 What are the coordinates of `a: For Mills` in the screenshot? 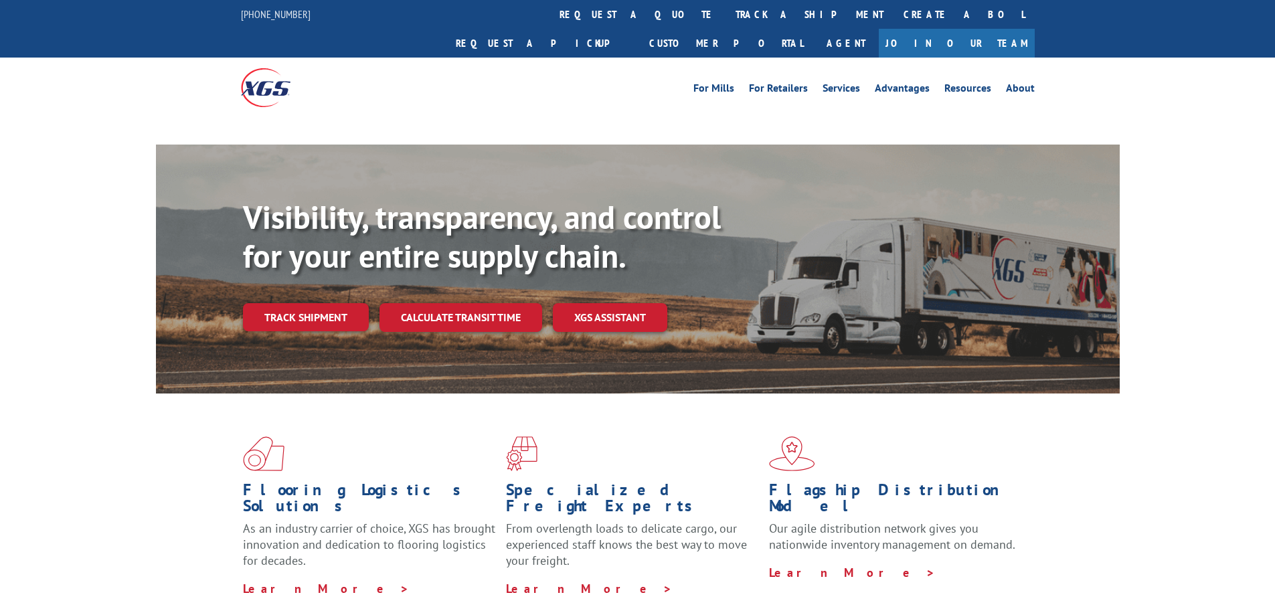 It's located at (714, 90).